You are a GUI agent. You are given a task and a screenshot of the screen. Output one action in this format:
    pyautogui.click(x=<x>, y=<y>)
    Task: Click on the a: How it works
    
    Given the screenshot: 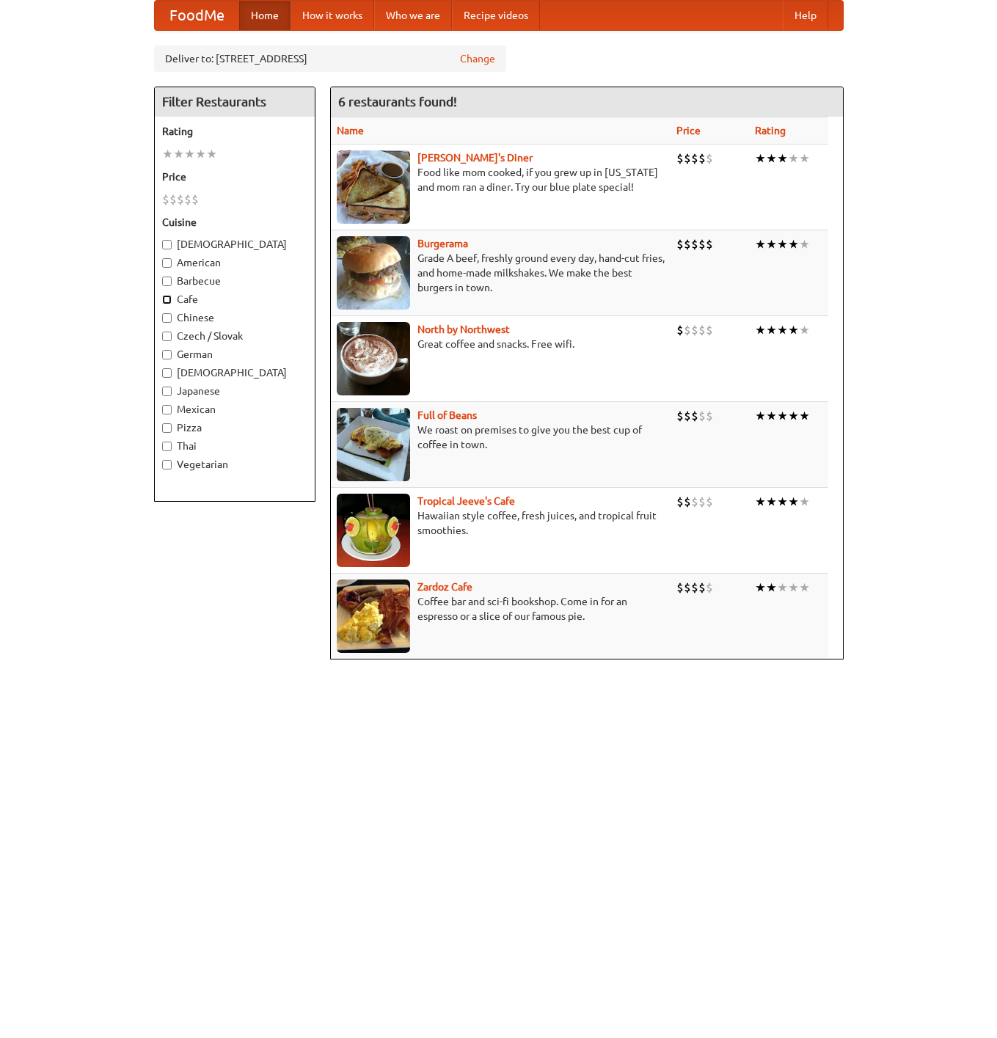 What is the action you would take?
    pyautogui.click(x=332, y=15)
    